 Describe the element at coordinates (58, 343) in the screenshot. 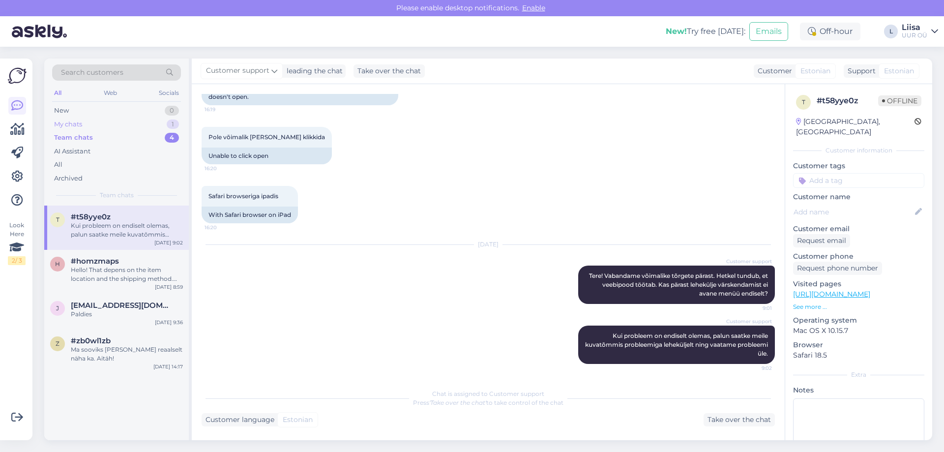

I see `span: z` at that location.